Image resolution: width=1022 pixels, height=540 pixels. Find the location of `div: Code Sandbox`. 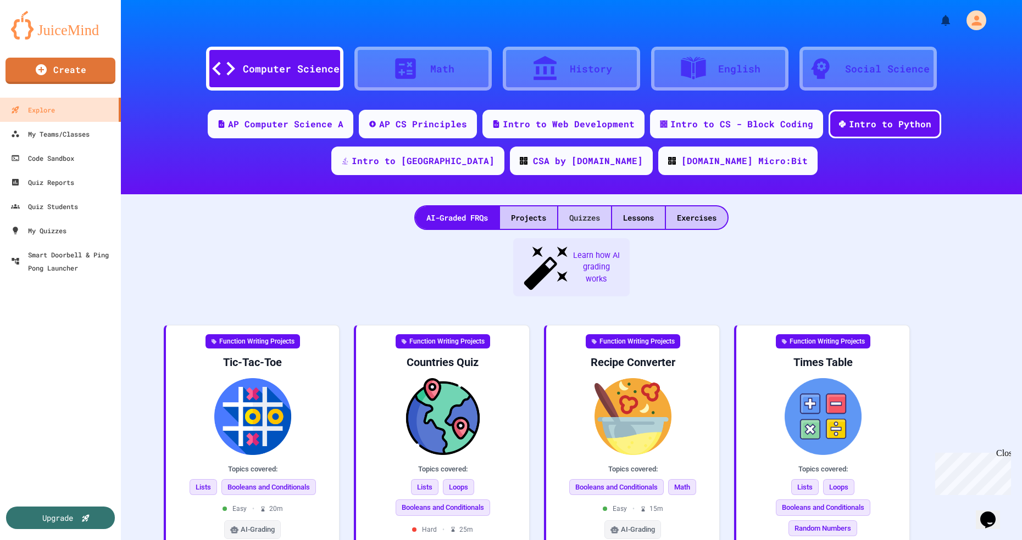

div: Code Sandbox is located at coordinates (42, 158).